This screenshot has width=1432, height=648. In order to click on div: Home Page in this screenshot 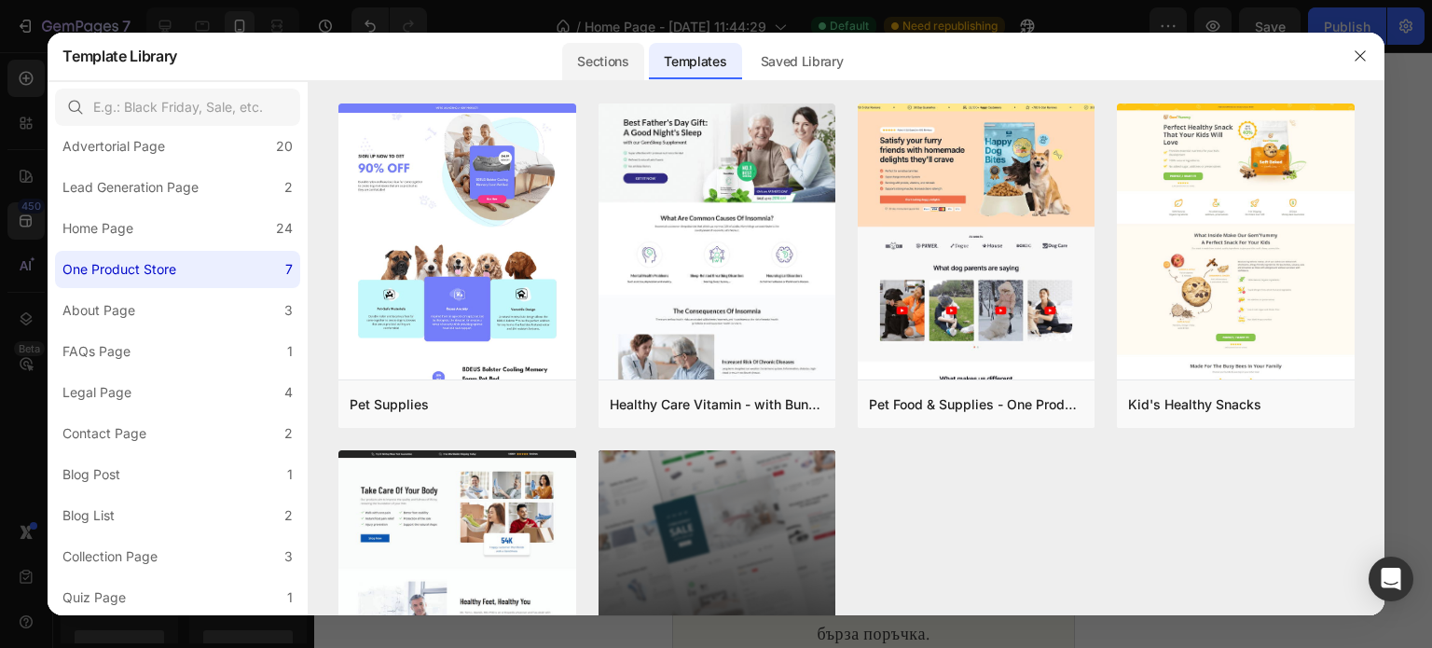, I will do `click(98, 228)`.